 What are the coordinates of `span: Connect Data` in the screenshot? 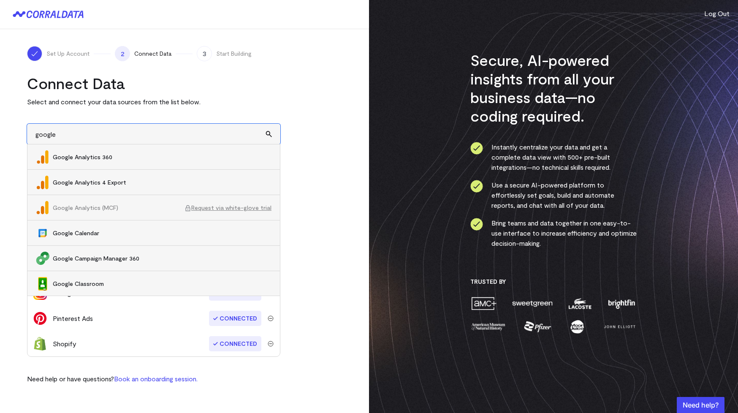 It's located at (153, 54).